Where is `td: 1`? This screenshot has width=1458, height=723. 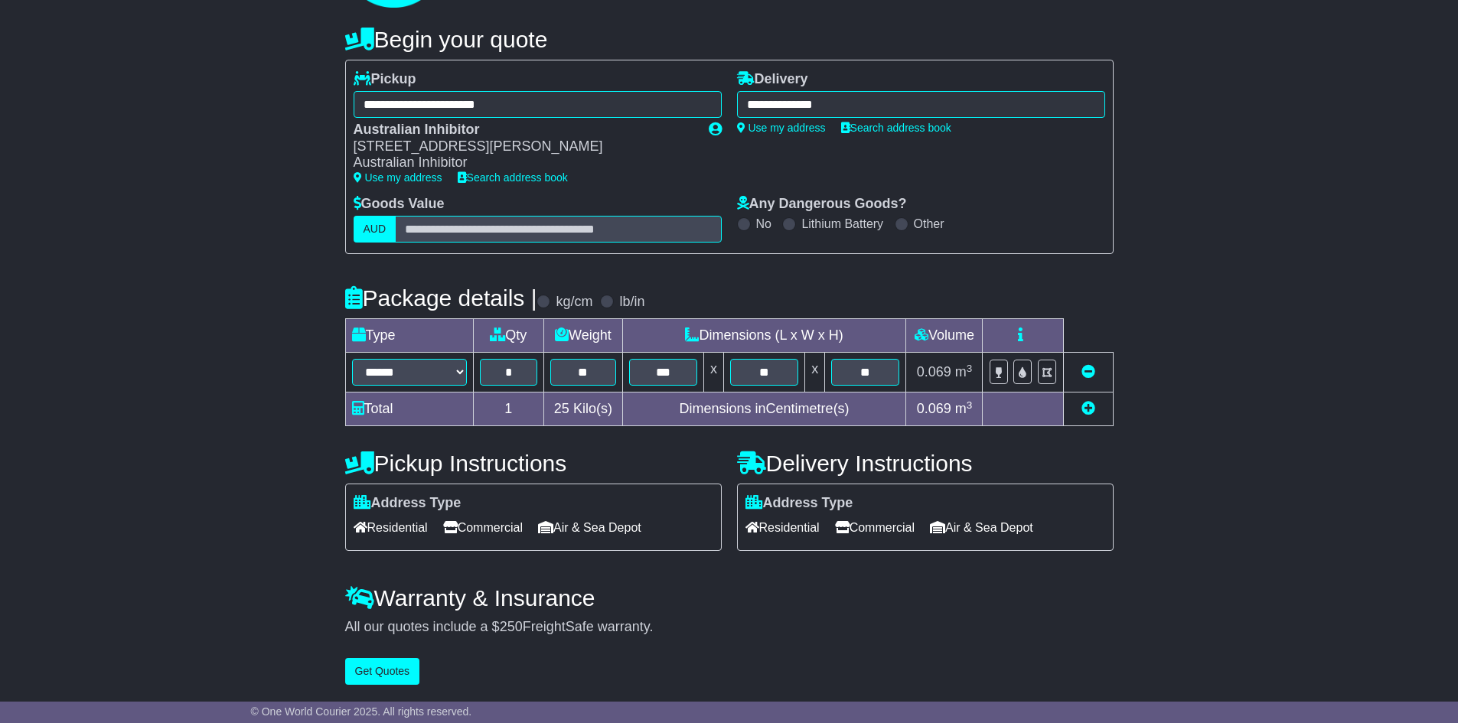
td: 1 is located at coordinates (508, 409).